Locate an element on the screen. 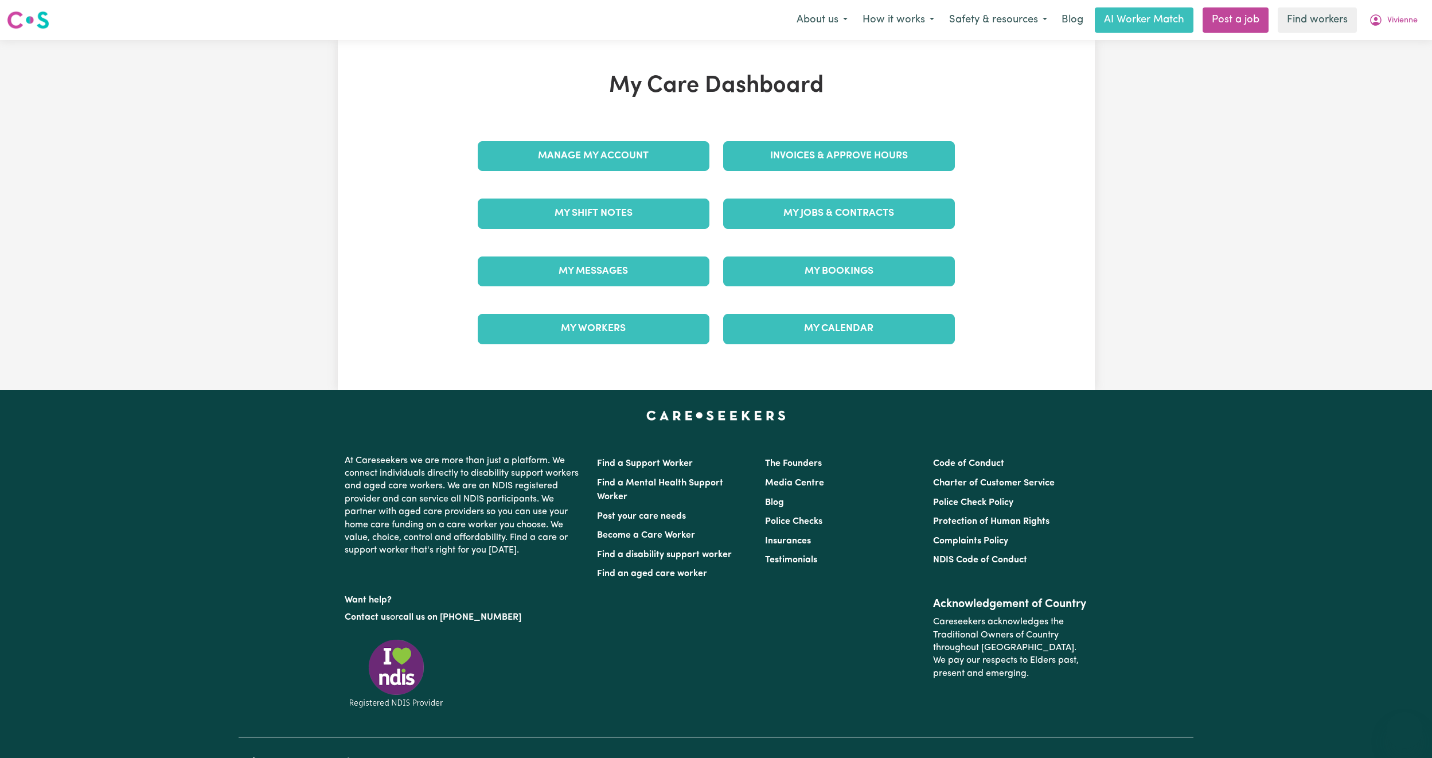 The width and height of the screenshot is (1432, 758). a: Media Centre is located at coordinates (794, 483).